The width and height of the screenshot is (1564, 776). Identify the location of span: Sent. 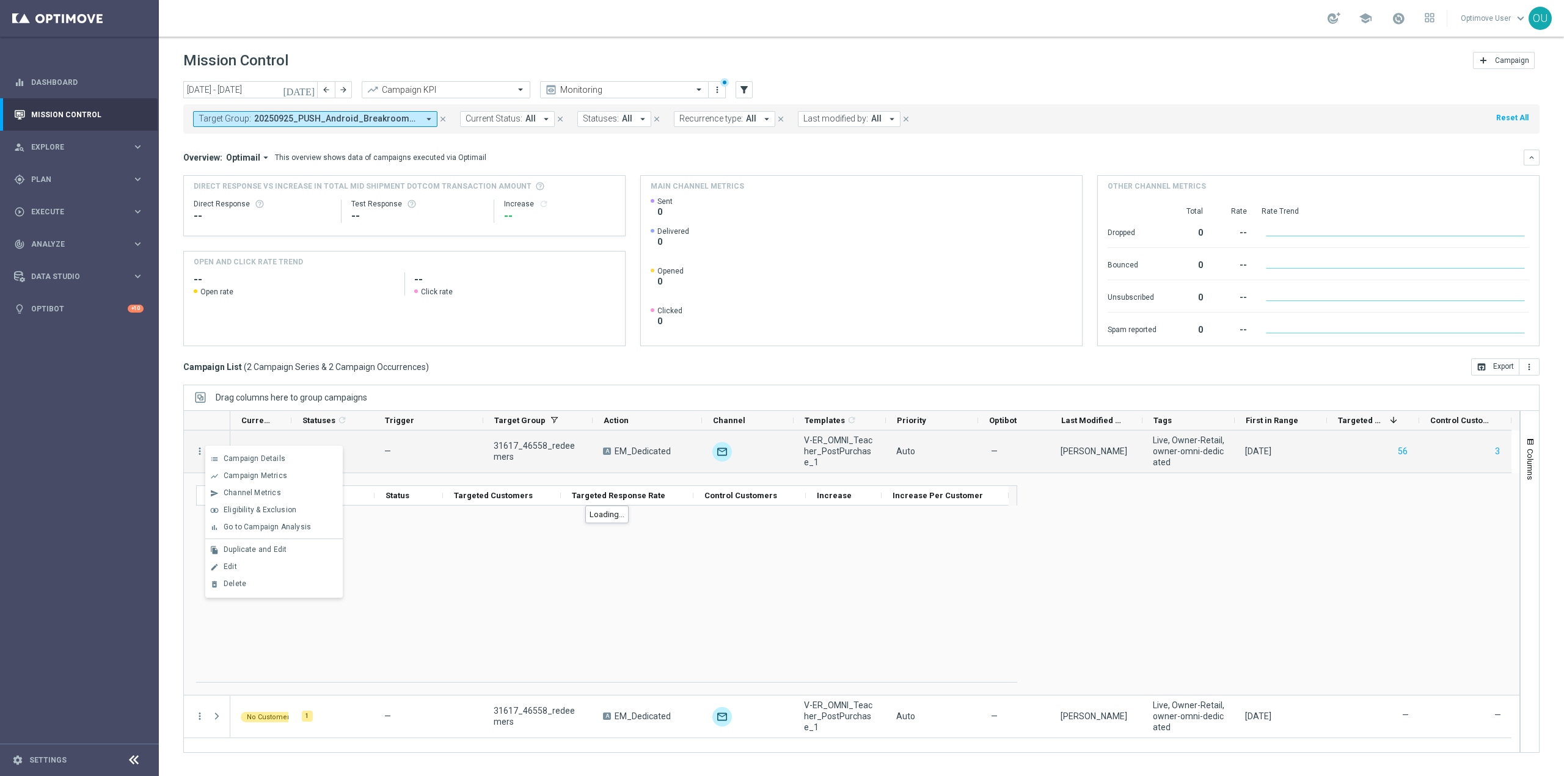
(665, 202).